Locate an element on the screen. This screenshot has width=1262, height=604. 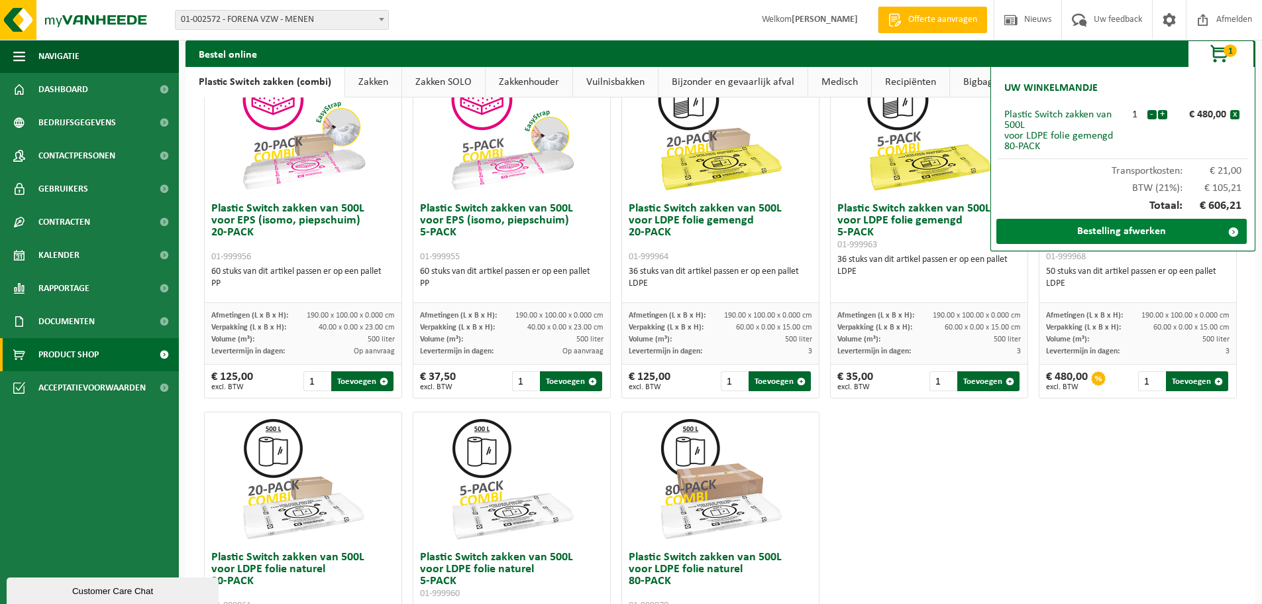
img: 01-999956 is located at coordinates (303, 130).